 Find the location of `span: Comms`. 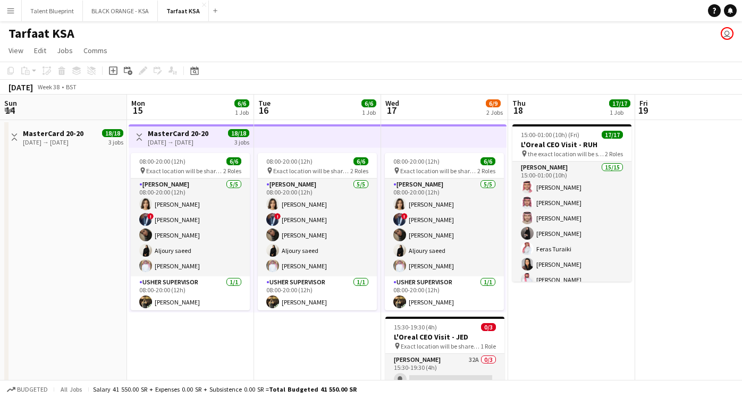

span: Comms is located at coordinates (95, 51).